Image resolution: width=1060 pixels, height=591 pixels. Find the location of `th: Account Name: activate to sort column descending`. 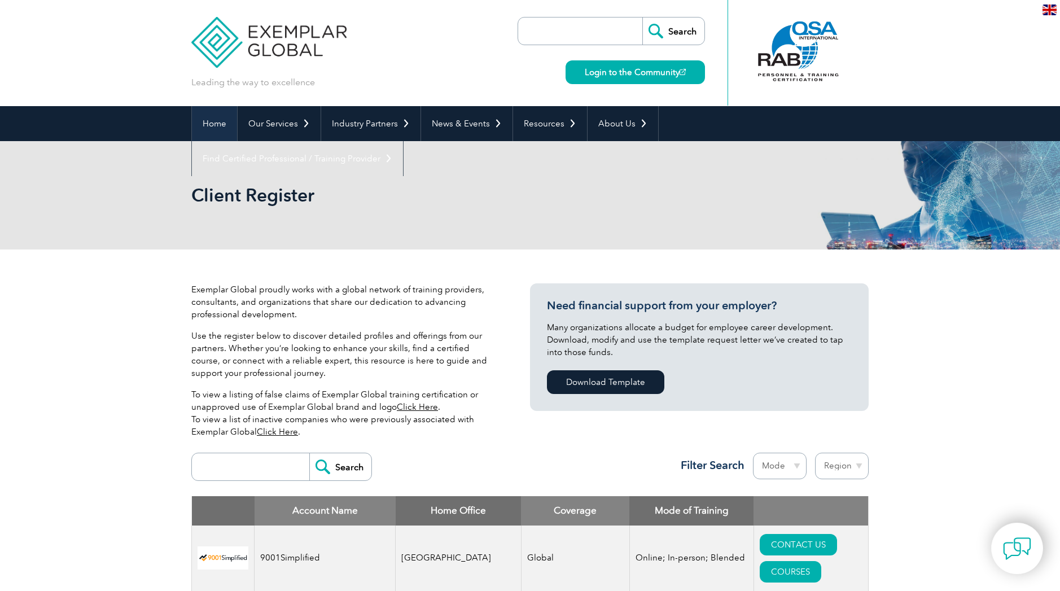

th: Account Name: activate to sort column descending is located at coordinates (325, 511).